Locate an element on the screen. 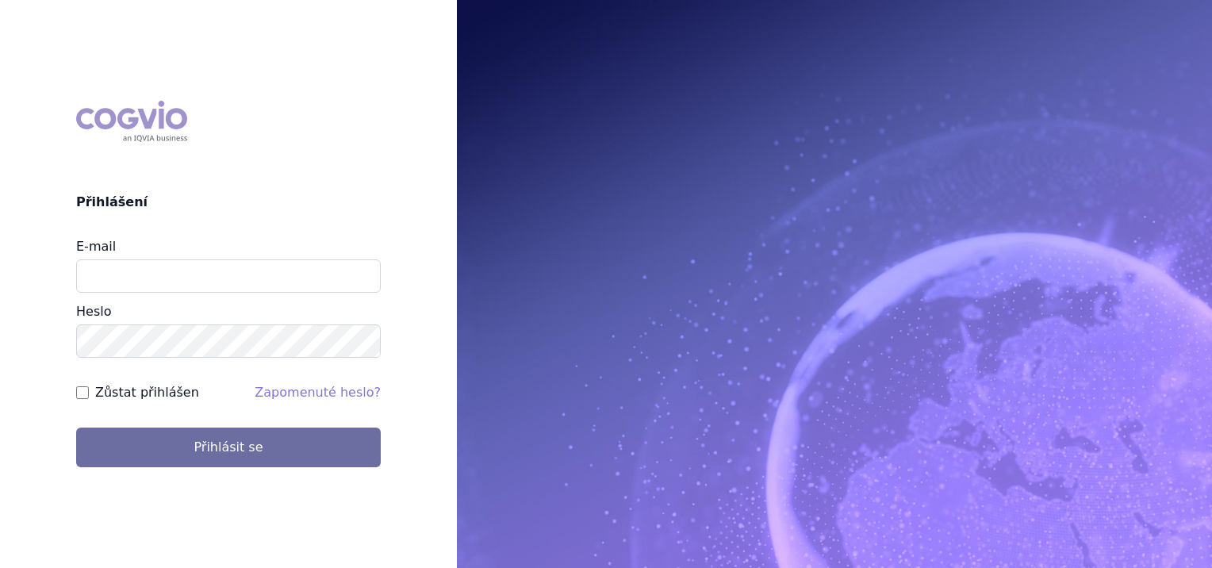 The image size is (1212, 568). button: Přihlásit se is located at coordinates (228, 447).